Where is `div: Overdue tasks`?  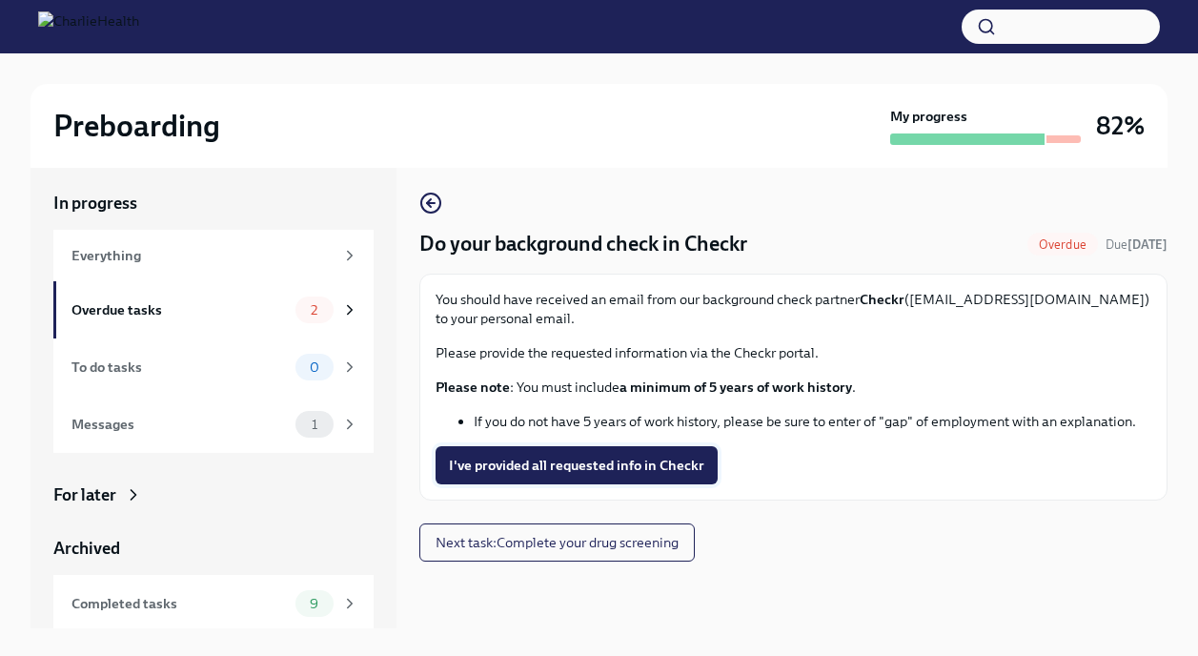 div: Overdue tasks is located at coordinates (179, 310).